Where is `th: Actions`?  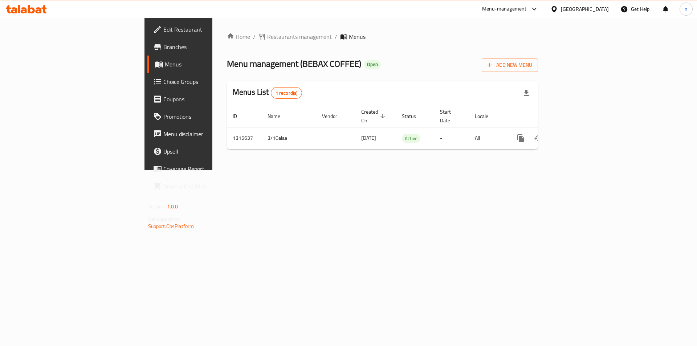
th: Actions is located at coordinates (547, 116).